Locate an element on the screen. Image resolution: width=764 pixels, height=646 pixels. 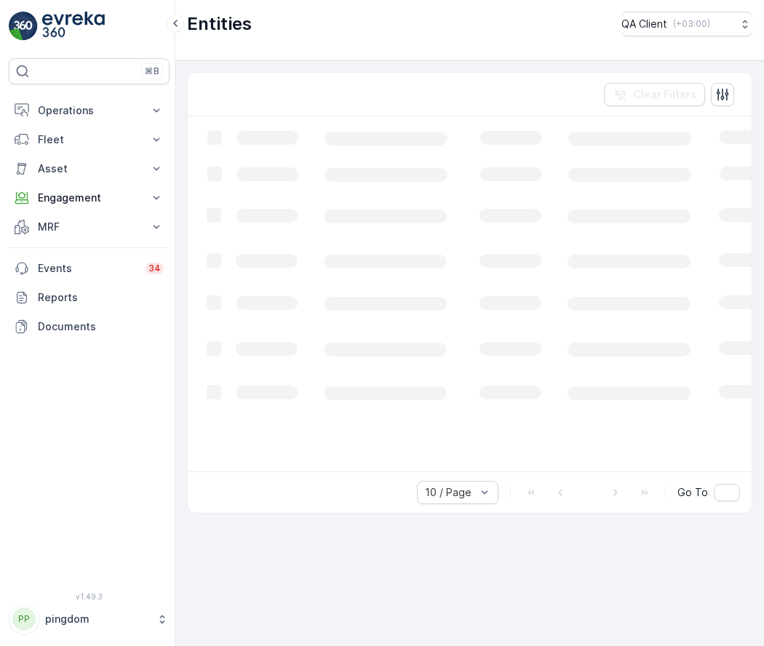
p: Fleet is located at coordinates (89, 140).